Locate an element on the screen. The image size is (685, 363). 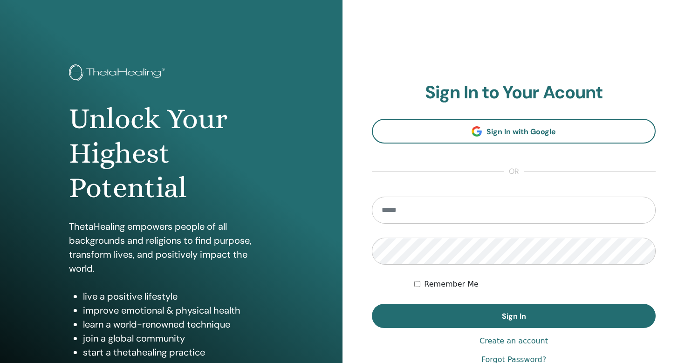
h2: Sign In to Your Acount is located at coordinates (514, 93).